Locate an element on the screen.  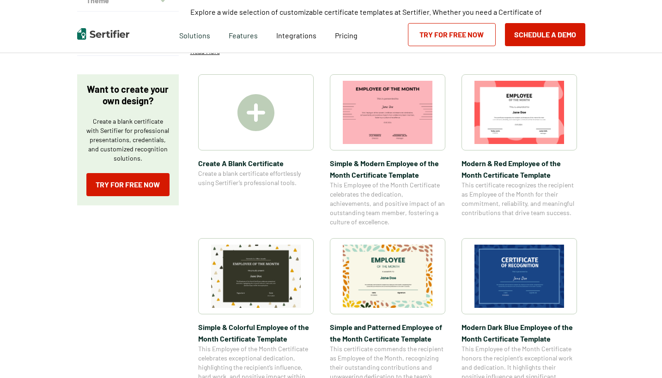
button: Style is located at coordinates (128, 23).